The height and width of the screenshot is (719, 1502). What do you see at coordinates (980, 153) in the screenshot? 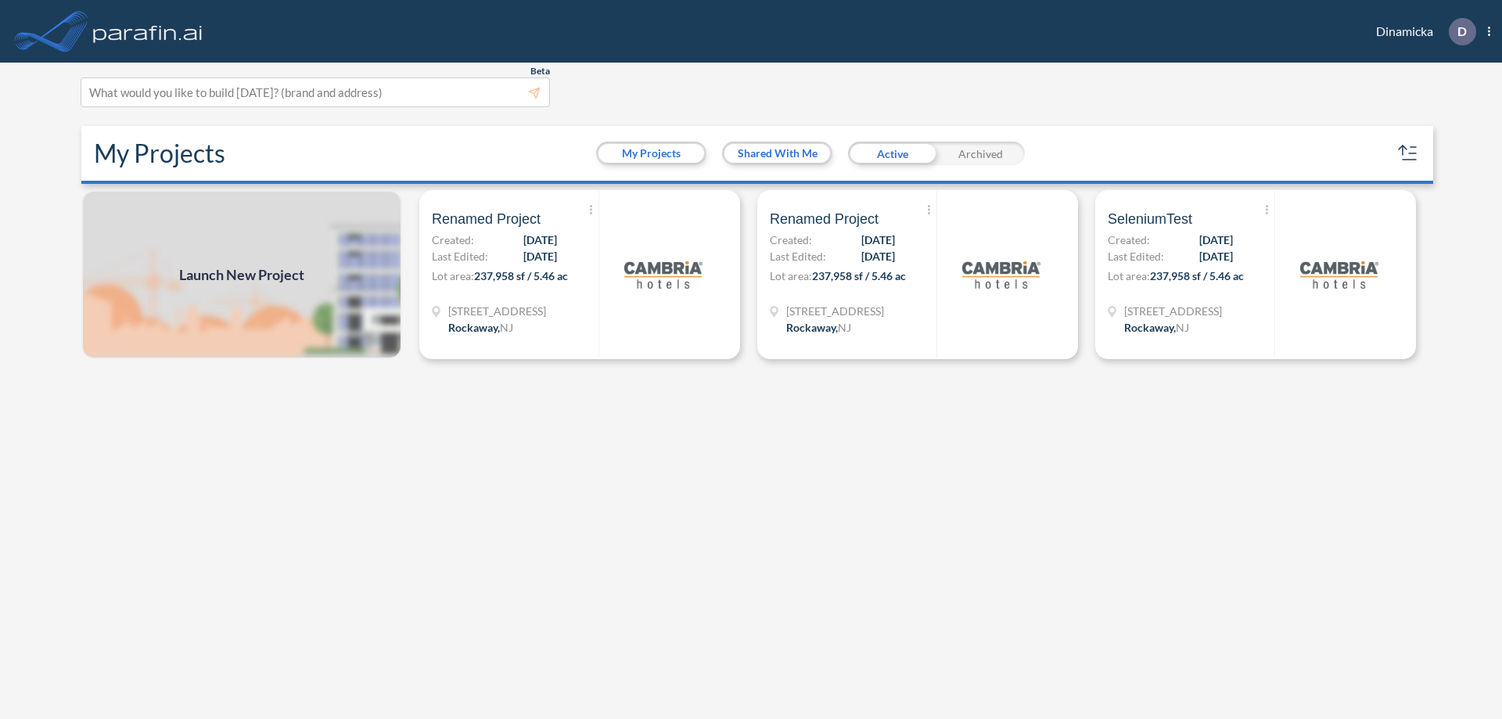
I see `div: Archived` at bounding box center [980, 153].